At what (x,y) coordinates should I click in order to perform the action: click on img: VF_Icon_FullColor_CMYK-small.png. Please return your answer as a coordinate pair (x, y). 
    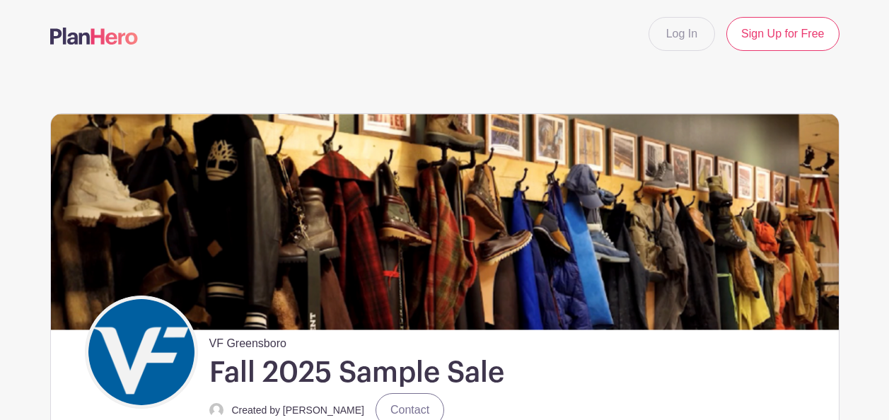
    Looking at the image, I should click on (141, 352).